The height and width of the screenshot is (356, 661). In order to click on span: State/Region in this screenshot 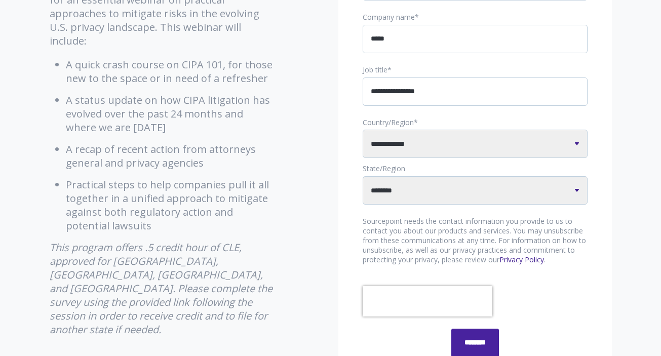, I will do `click(384, 168)`.